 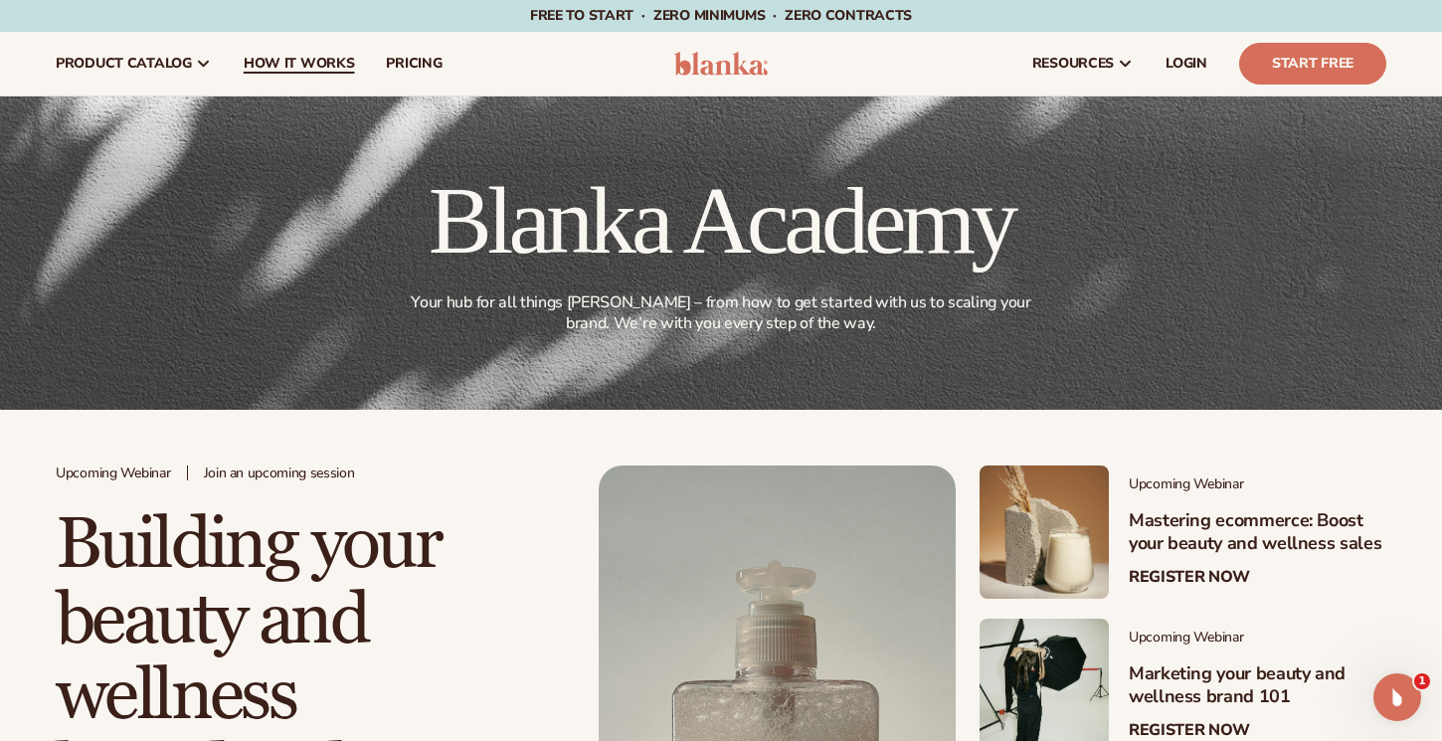 I want to click on span: product catalog, so click(x=123, y=64).